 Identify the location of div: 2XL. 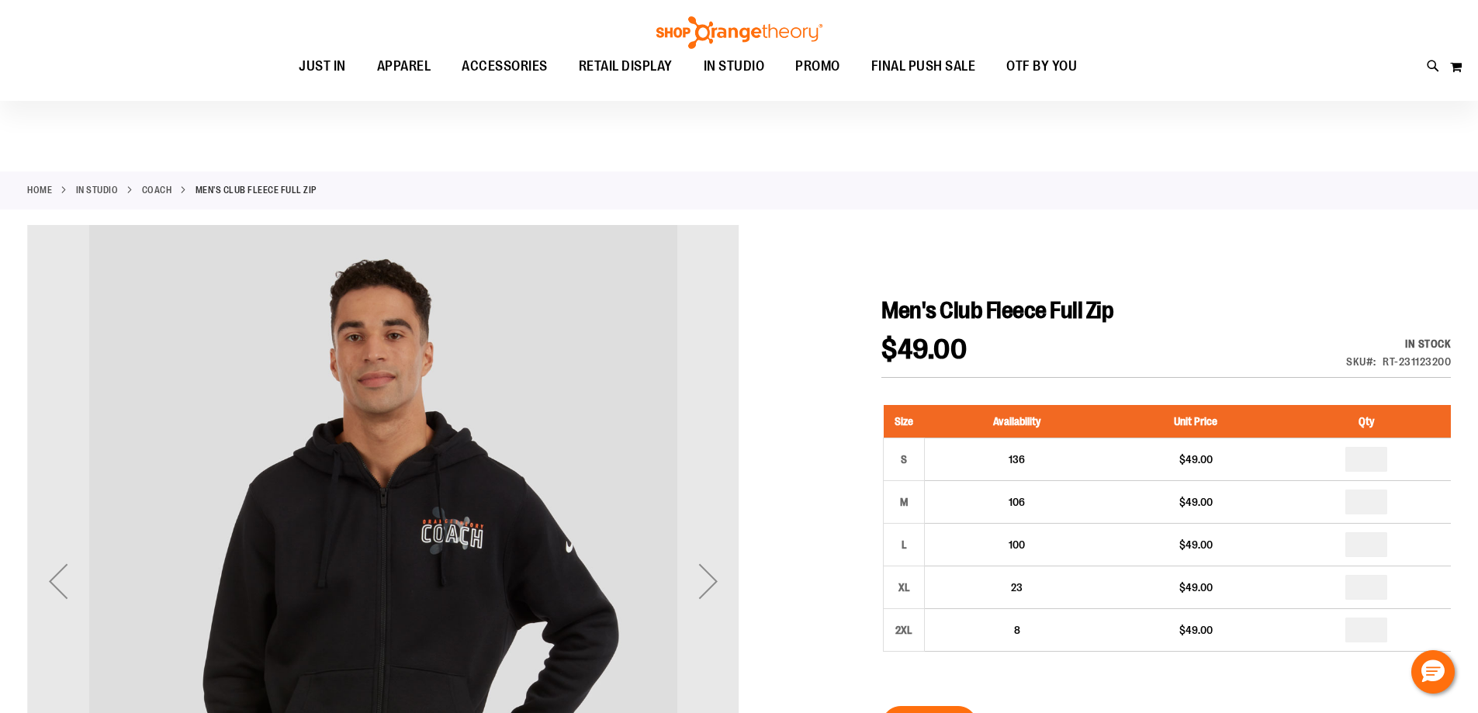
(904, 630).